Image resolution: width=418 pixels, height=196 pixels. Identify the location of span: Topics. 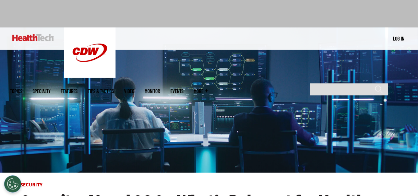
(16, 91).